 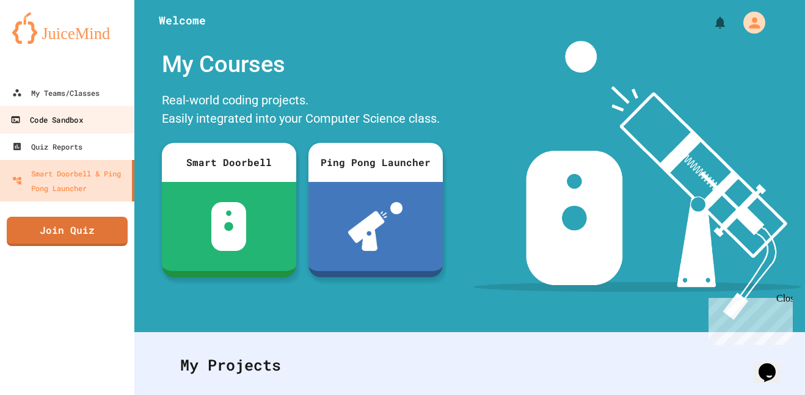 What do you see at coordinates (376, 162) in the screenshot?
I see `div: Ping Pong Launcher` at bounding box center [376, 162].